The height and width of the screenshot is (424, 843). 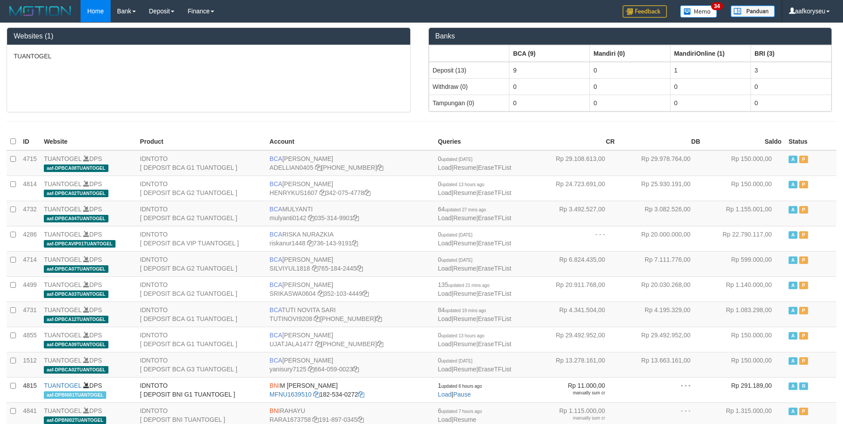 I want to click on td: Rp 1.155.001,00, so click(x=744, y=213).